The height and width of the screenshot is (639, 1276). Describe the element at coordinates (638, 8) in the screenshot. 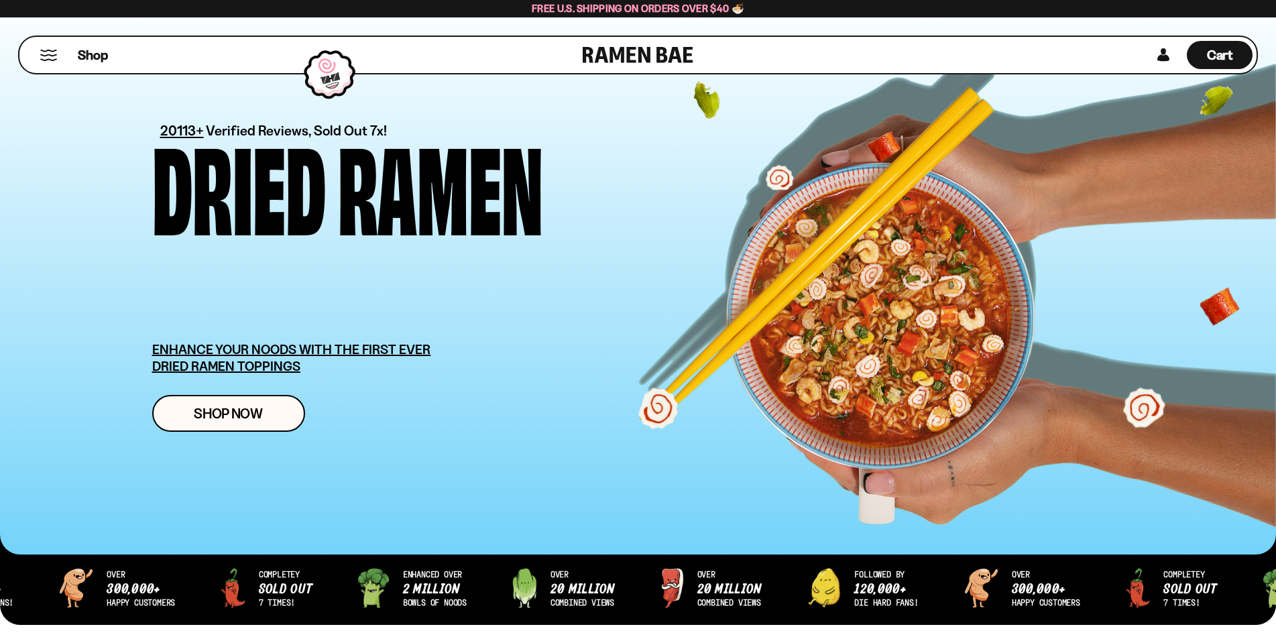

I see `span: Free U.S. Shipping on Orders over $40 🍜` at that location.